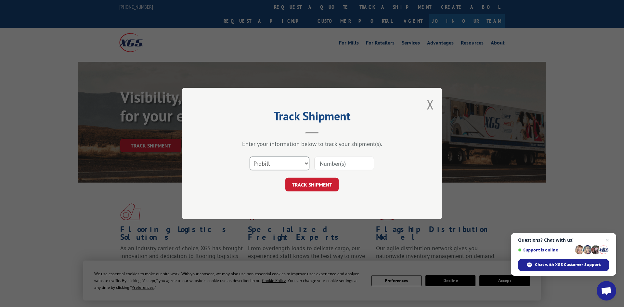  Describe the element at coordinates (564, 240) in the screenshot. I see `span: Questions? Chat with us!` at that location.